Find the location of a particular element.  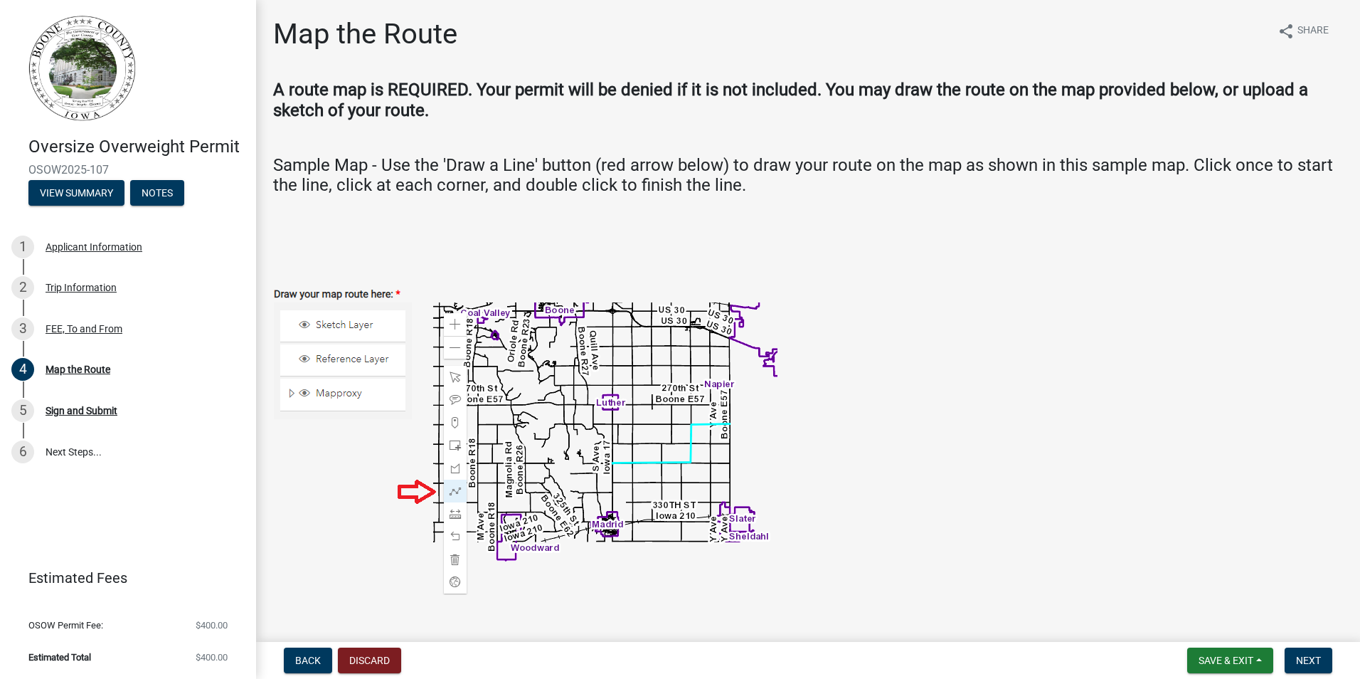

span: Save & Exit is located at coordinates (1226, 660).